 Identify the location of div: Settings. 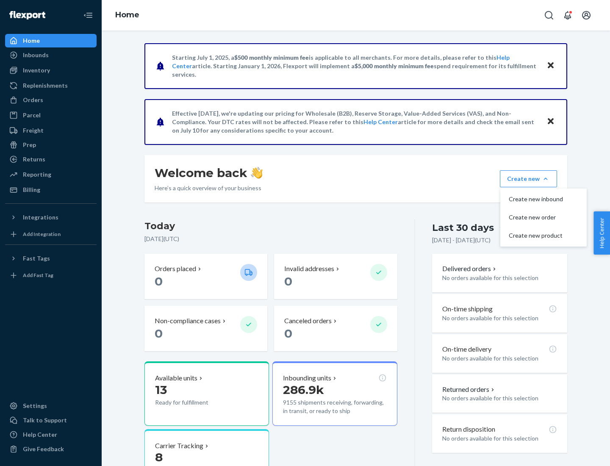
(35, 406).